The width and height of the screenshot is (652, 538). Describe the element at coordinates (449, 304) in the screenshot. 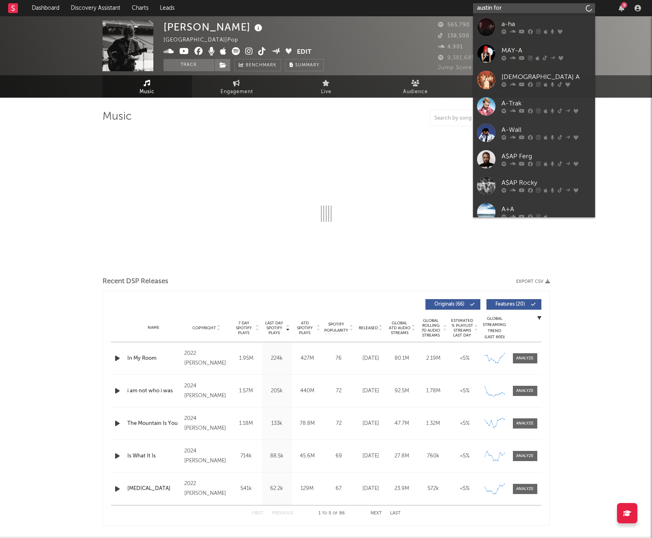

I see `span: Originals ( 66 )` at that location.